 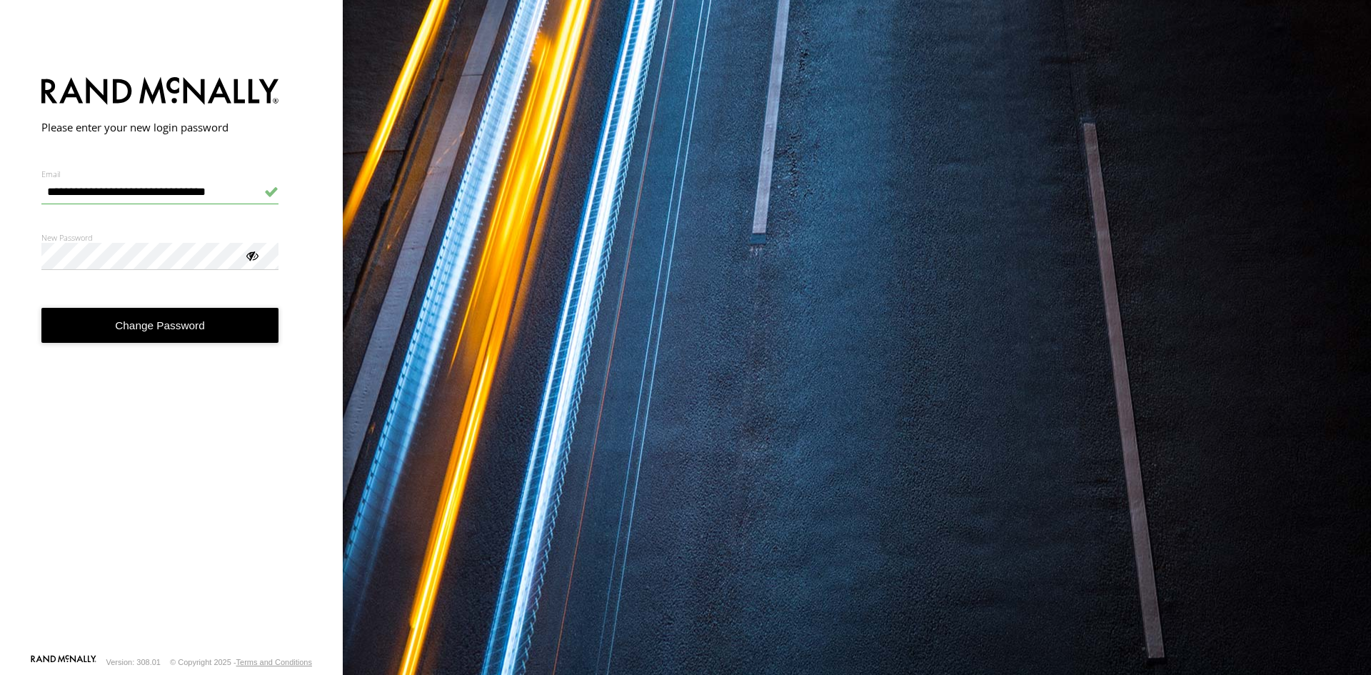 What do you see at coordinates (160, 92) in the screenshot?
I see `img: Rand McNally` at bounding box center [160, 92].